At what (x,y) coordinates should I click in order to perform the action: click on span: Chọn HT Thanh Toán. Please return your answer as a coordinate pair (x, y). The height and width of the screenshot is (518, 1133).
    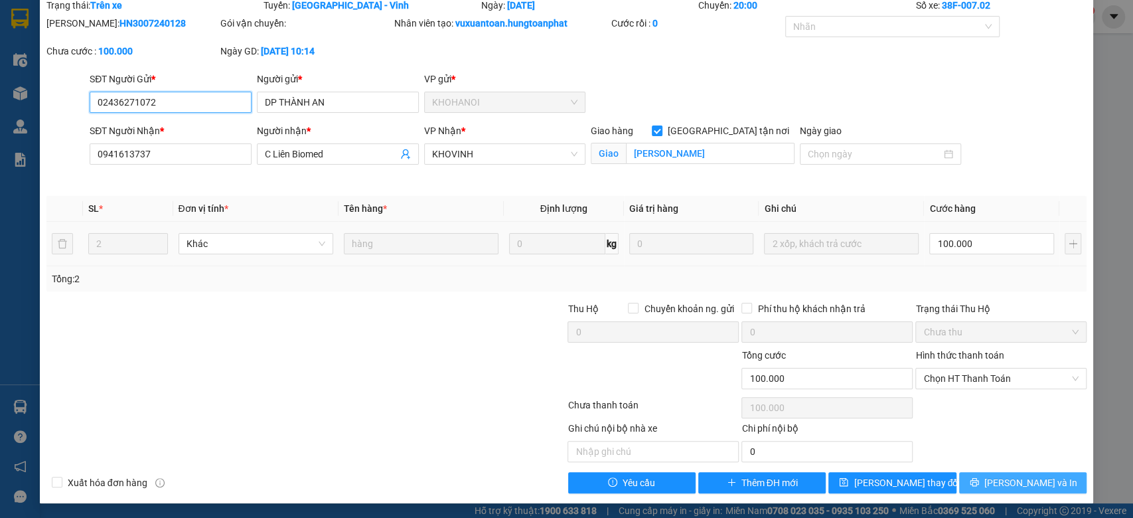
    Looking at the image, I should click on (1001, 378).